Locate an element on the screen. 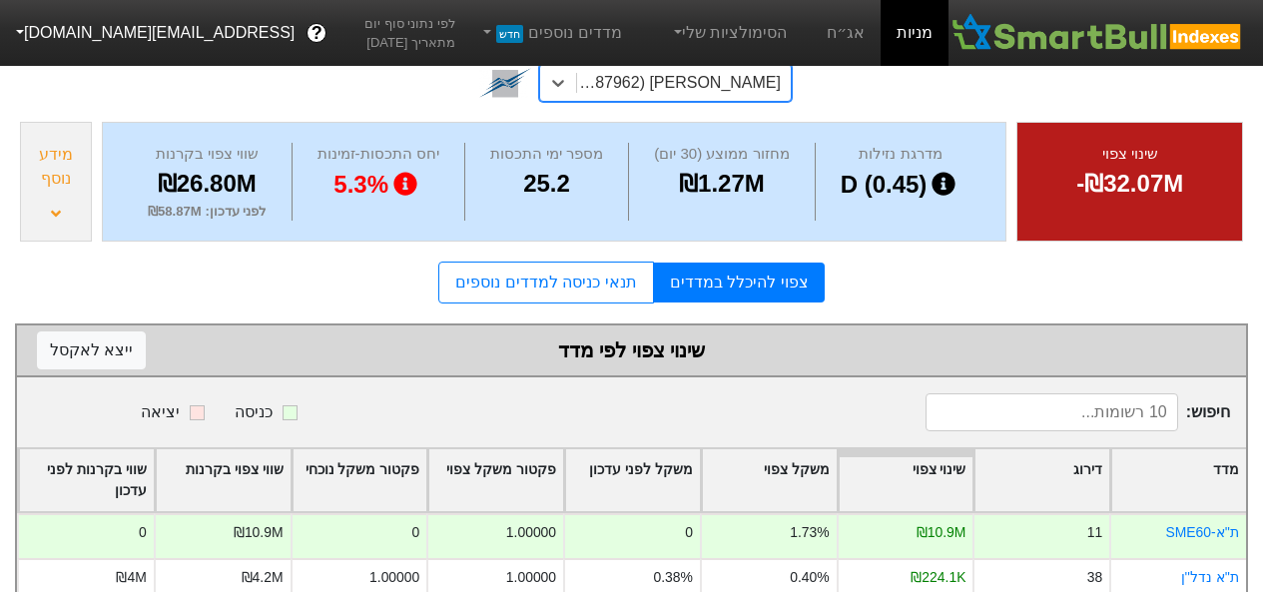 The height and width of the screenshot is (592, 1263). div: יחס התכסות-זמינות is located at coordinates (379, 154).